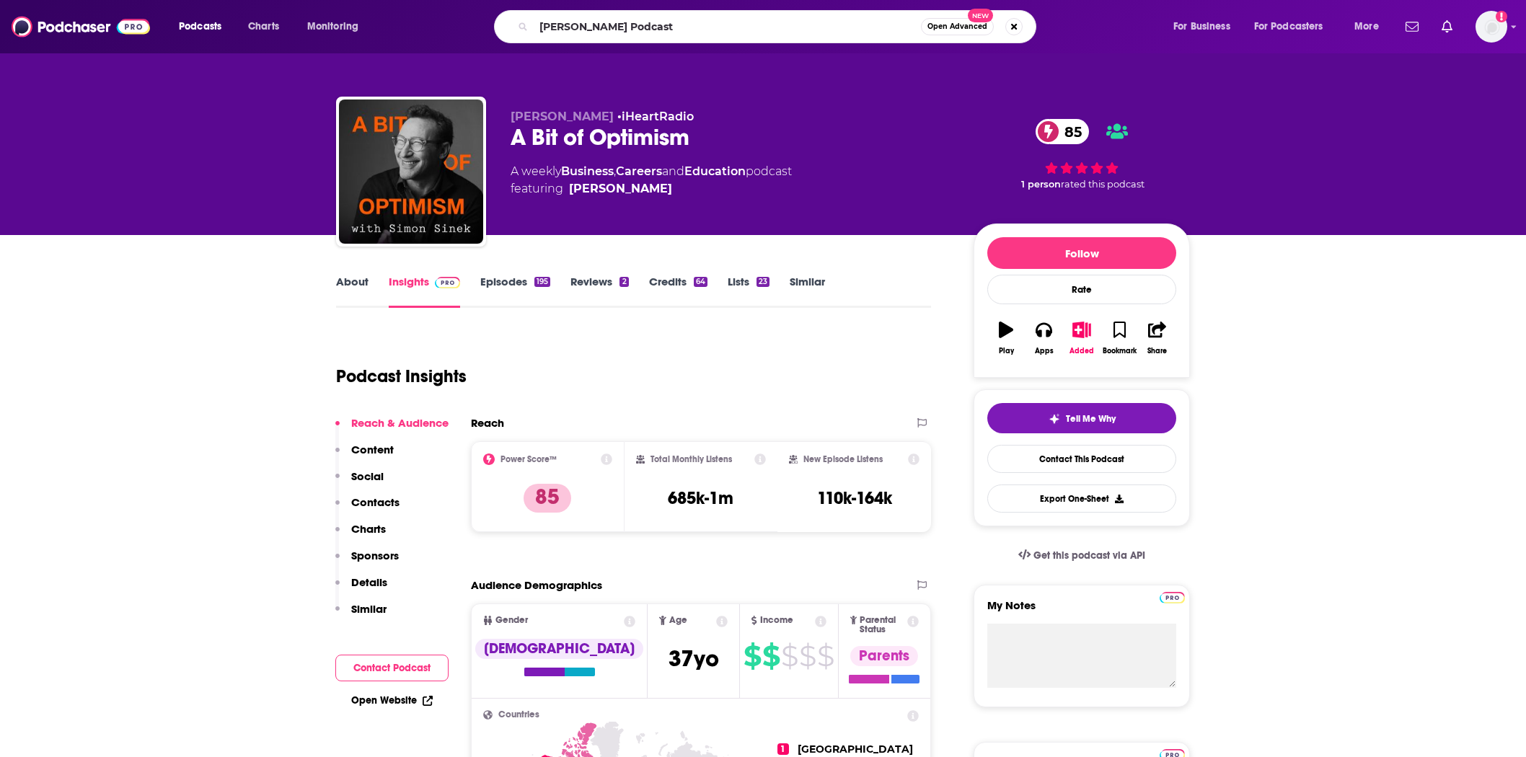 Image resolution: width=1526 pixels, height=757 pixels. I want to click on a: A Bit of Optimism, so click(411, 172).